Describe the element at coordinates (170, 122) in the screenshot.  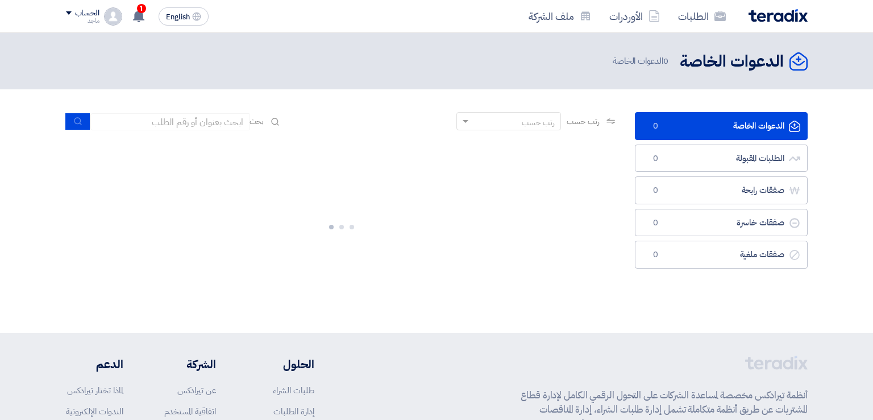
I see `input: ابحث بعنوان أو رقم الطلب` at that location.